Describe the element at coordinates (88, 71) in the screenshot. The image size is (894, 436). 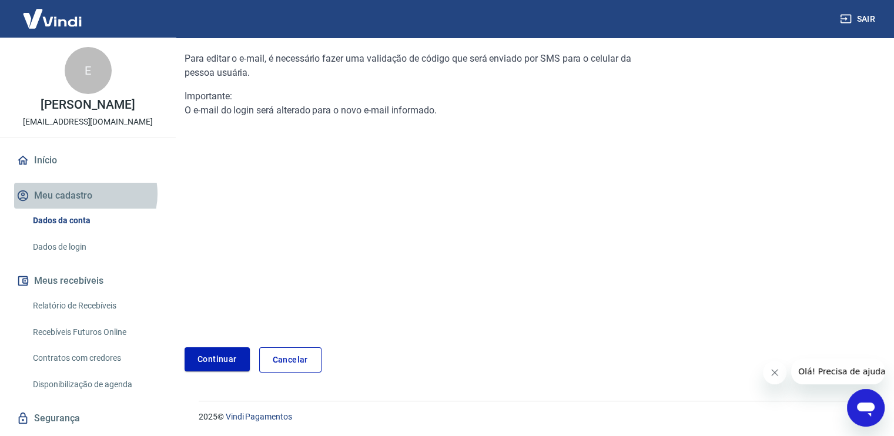
I see `div: E` at that location.